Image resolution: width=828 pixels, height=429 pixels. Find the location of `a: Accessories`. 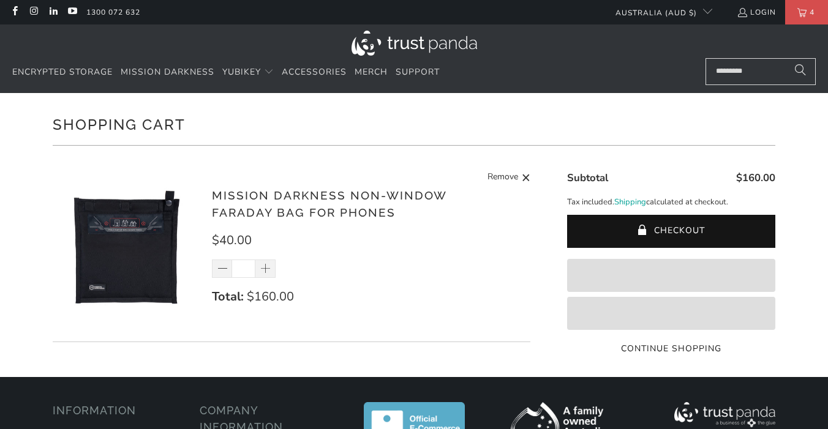

a: Accessories is located at coordinates (314, 72).